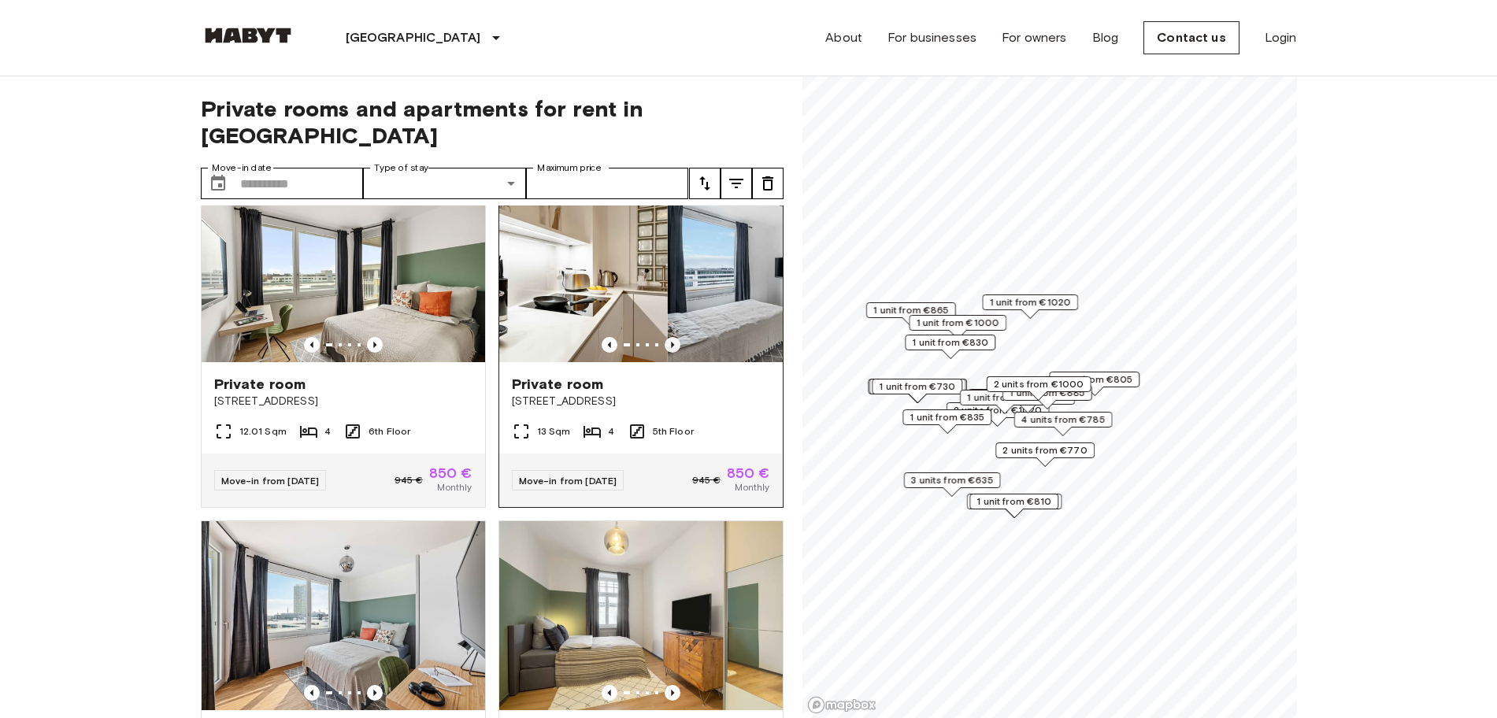 Image resolution: width=1497 pixels, height=718 pixels. I want to click on font: 4 units from €785, so click(1062, 419).